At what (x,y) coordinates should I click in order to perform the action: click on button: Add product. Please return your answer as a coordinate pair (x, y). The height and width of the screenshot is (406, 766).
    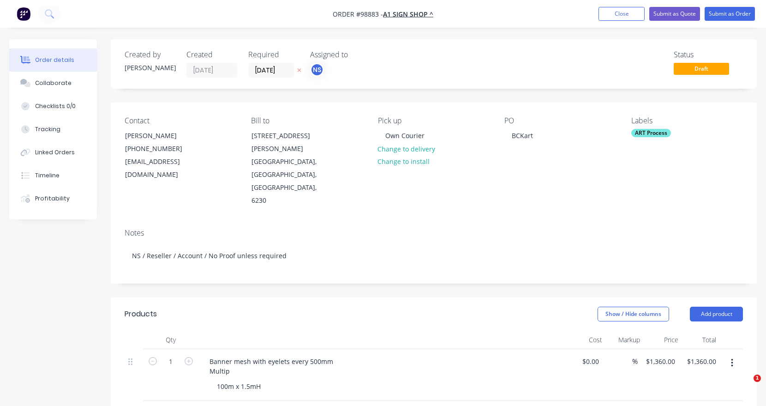
    Looking at the image, I should click on (716, 314).